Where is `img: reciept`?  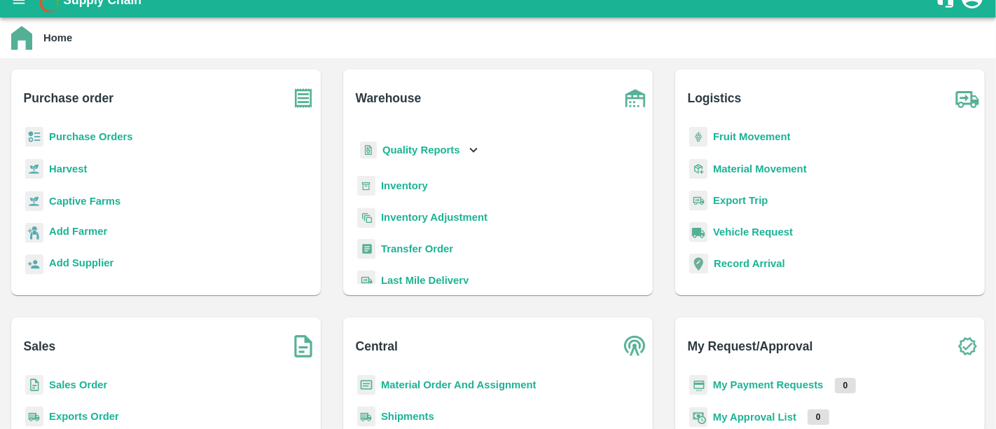
img: reciept is located at coordinates (34, 137).